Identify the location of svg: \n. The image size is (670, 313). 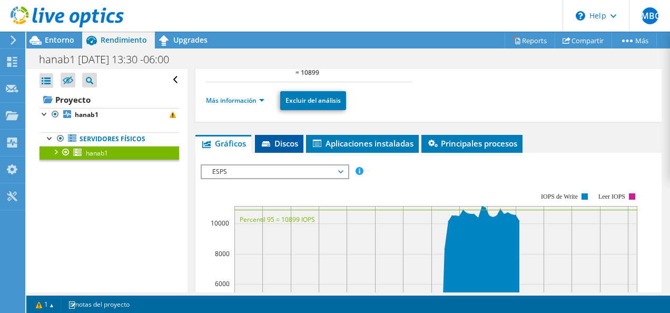
(580, 16).